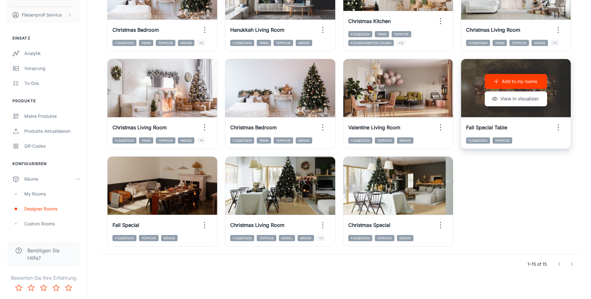 Image resolution: width=591 pixels, height=299 pixels. Describe the element at coordinates (52, 194) in the screenshot. I see `div: My Rooms` at that location.